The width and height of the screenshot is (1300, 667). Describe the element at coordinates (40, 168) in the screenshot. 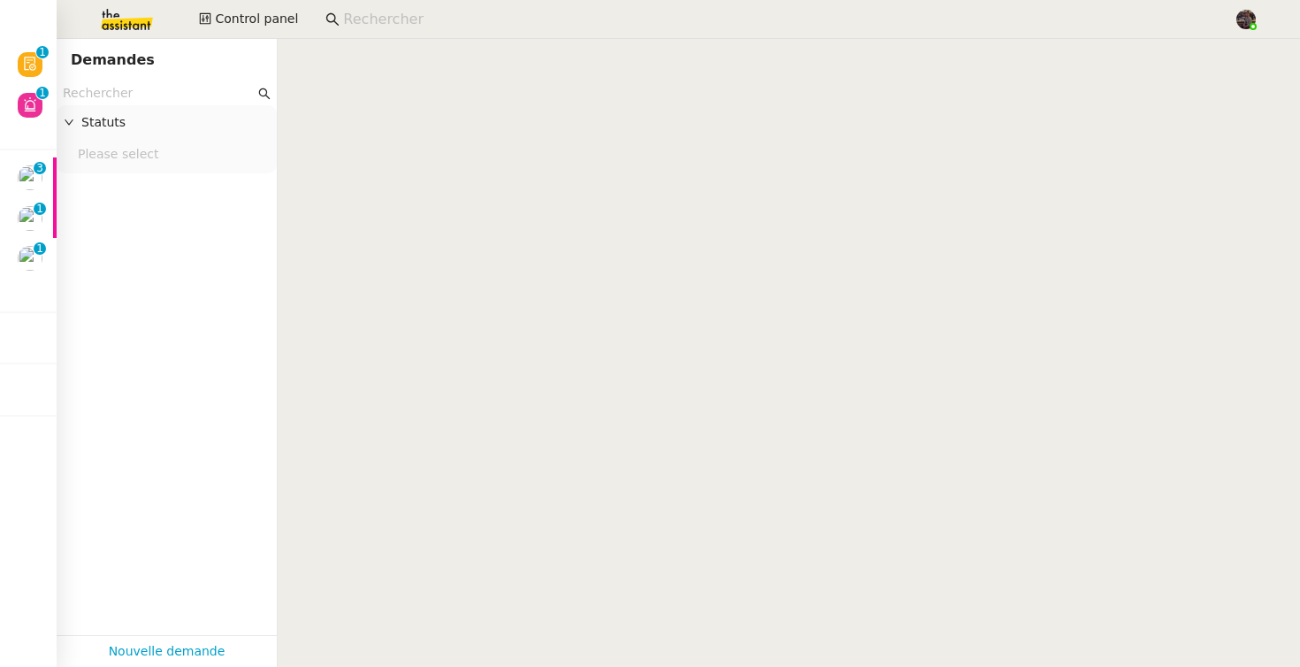

I see `nz-badge-sup: 3` at that location.